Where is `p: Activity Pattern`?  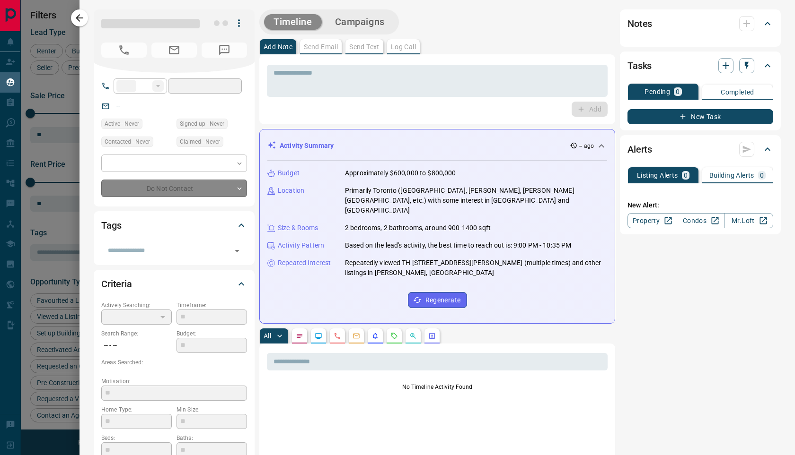
p: Activity Pattern is located at coordinates (301, 245).